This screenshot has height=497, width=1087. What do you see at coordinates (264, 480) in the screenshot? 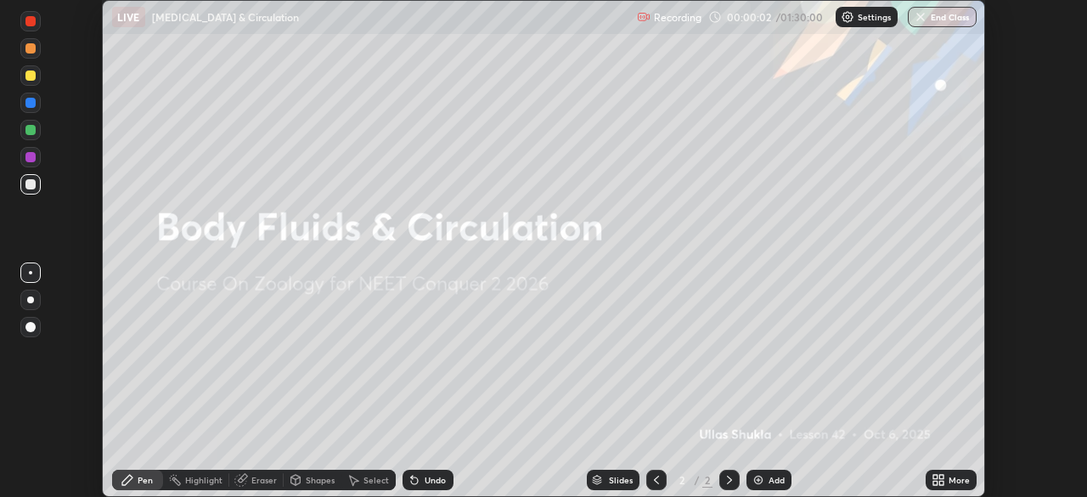
I see `div: Eraser` at bounding box center [264, 480].